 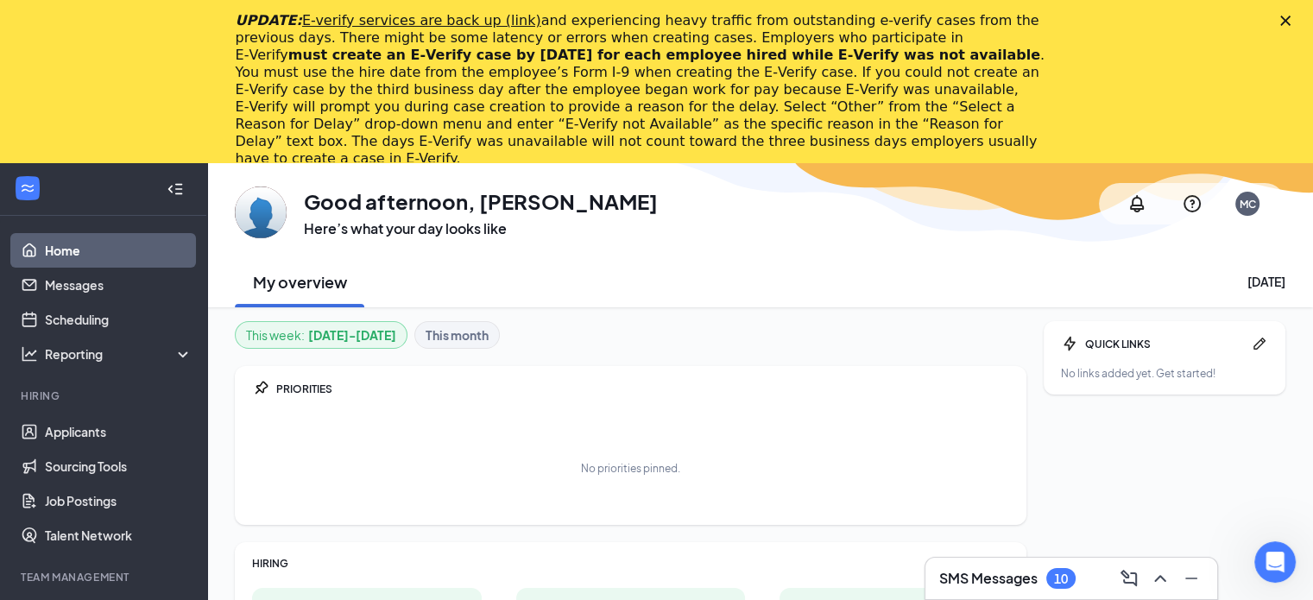 I want to click on a: Sourcing Tools, so click(x=118, y=466).